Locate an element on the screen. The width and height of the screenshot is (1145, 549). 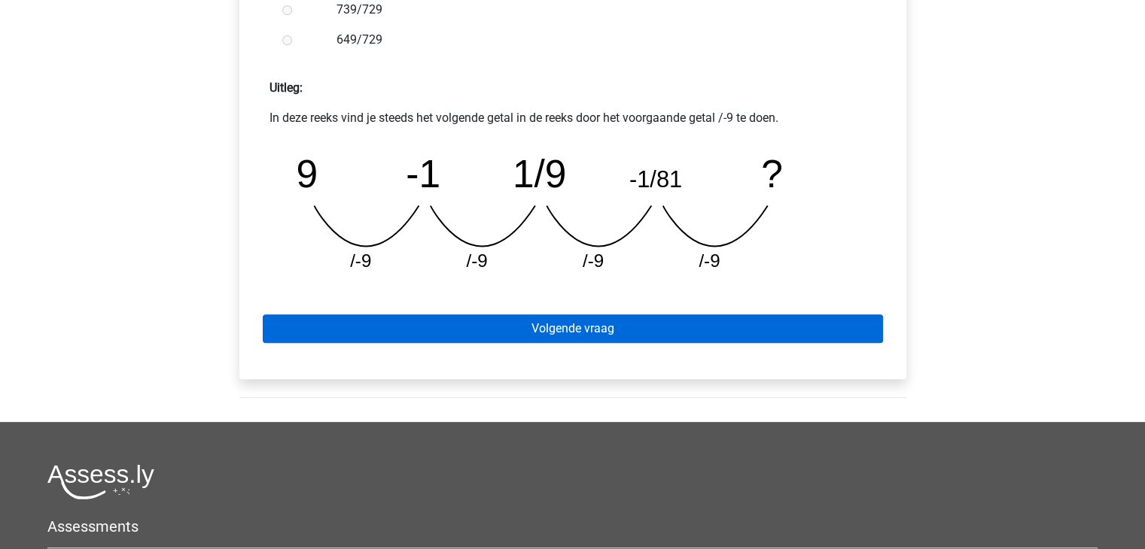
img: Assessly logo is located at coordinates (101, 482).